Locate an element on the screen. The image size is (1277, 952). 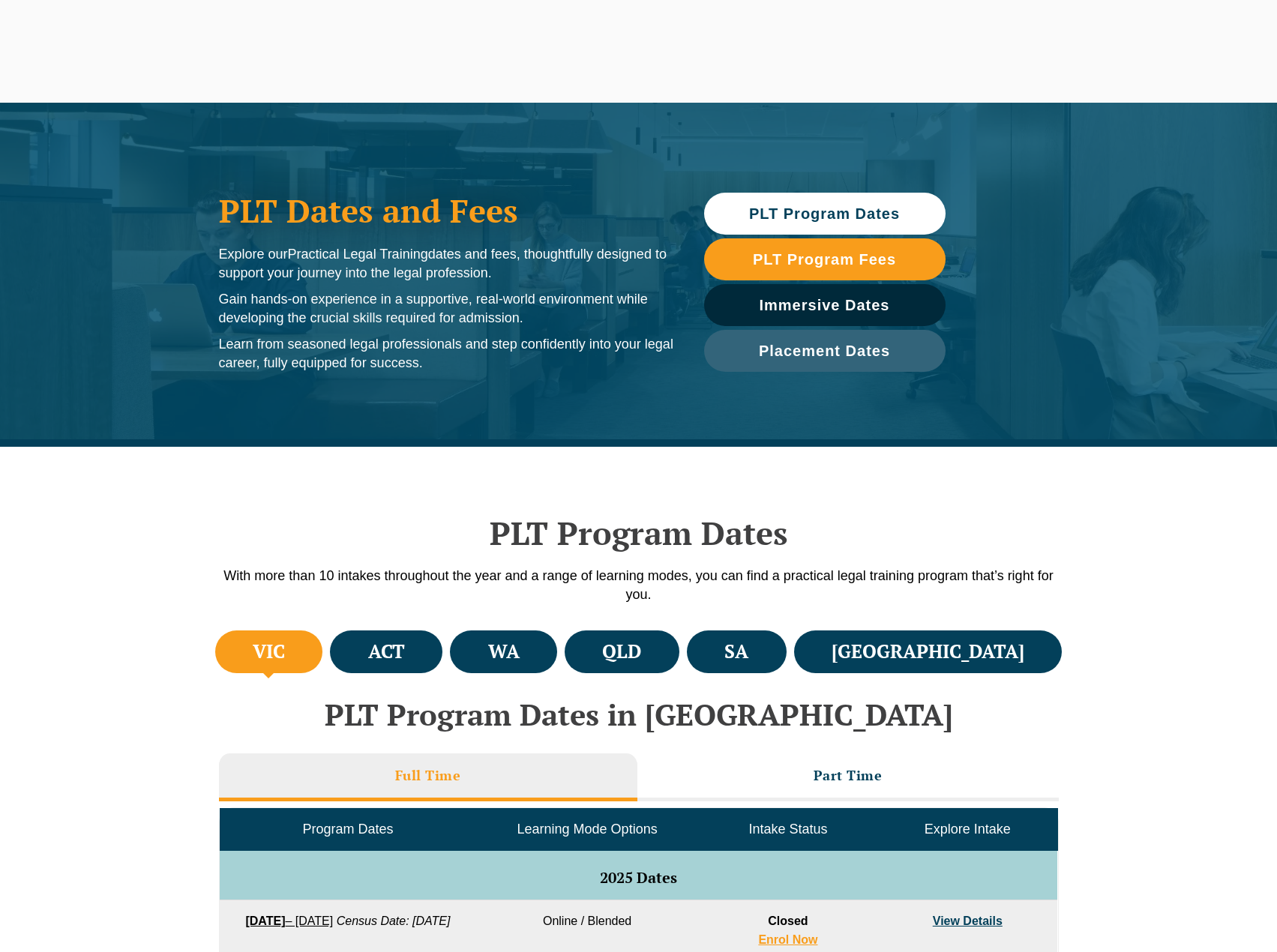
h4: WA is located at coordinates (504, 651).